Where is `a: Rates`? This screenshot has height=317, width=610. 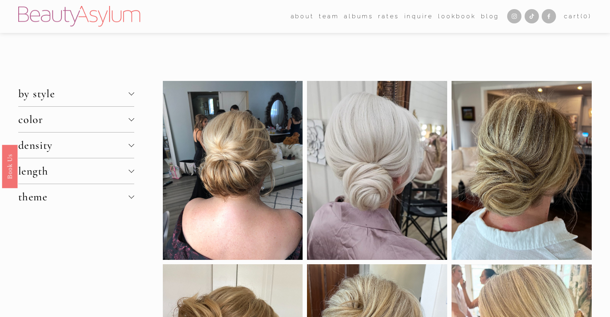 a: Rates is located at coordinates (388, 16).